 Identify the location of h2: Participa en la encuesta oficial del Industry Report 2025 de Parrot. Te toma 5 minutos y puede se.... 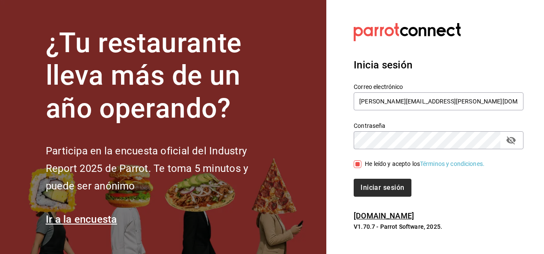
(161, 169).